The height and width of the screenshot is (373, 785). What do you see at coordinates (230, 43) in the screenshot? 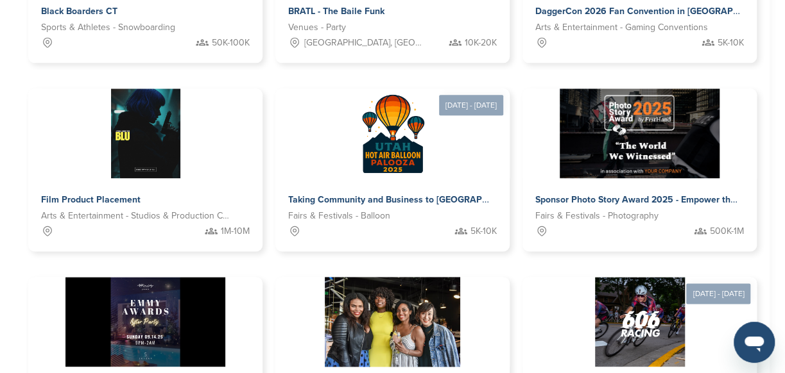
I see `span: 50K-100K` at bounding box center [230, 43].